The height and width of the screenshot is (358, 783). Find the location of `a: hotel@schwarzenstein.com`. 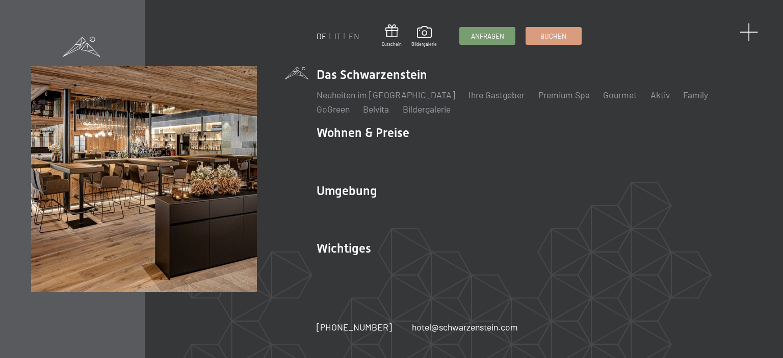

a: hotel@schwarzenstein.com is located at coordinates (465, 327).